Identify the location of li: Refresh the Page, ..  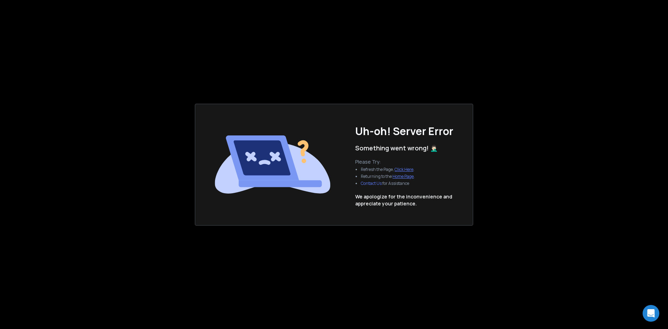
(388, 170).